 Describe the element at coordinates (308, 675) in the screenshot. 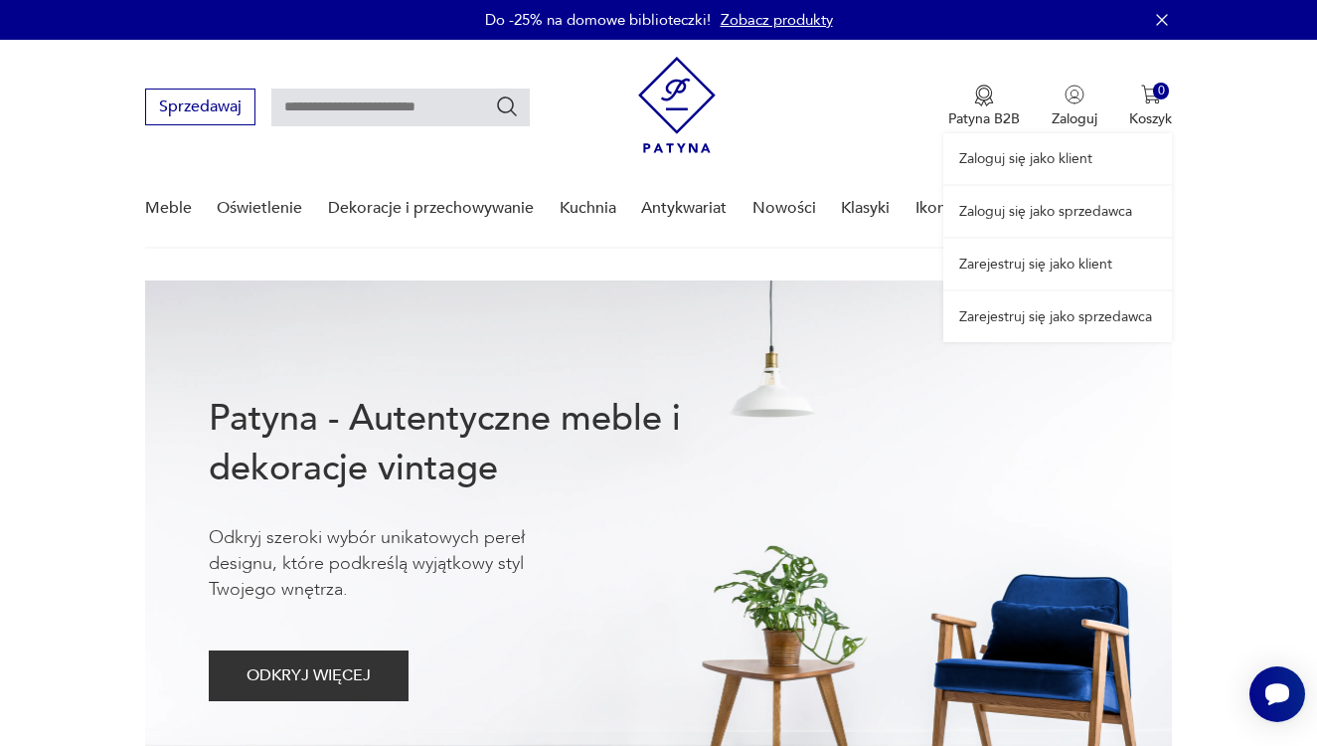

I see `button: ODKRYJ WIĘCEJ` at that location.